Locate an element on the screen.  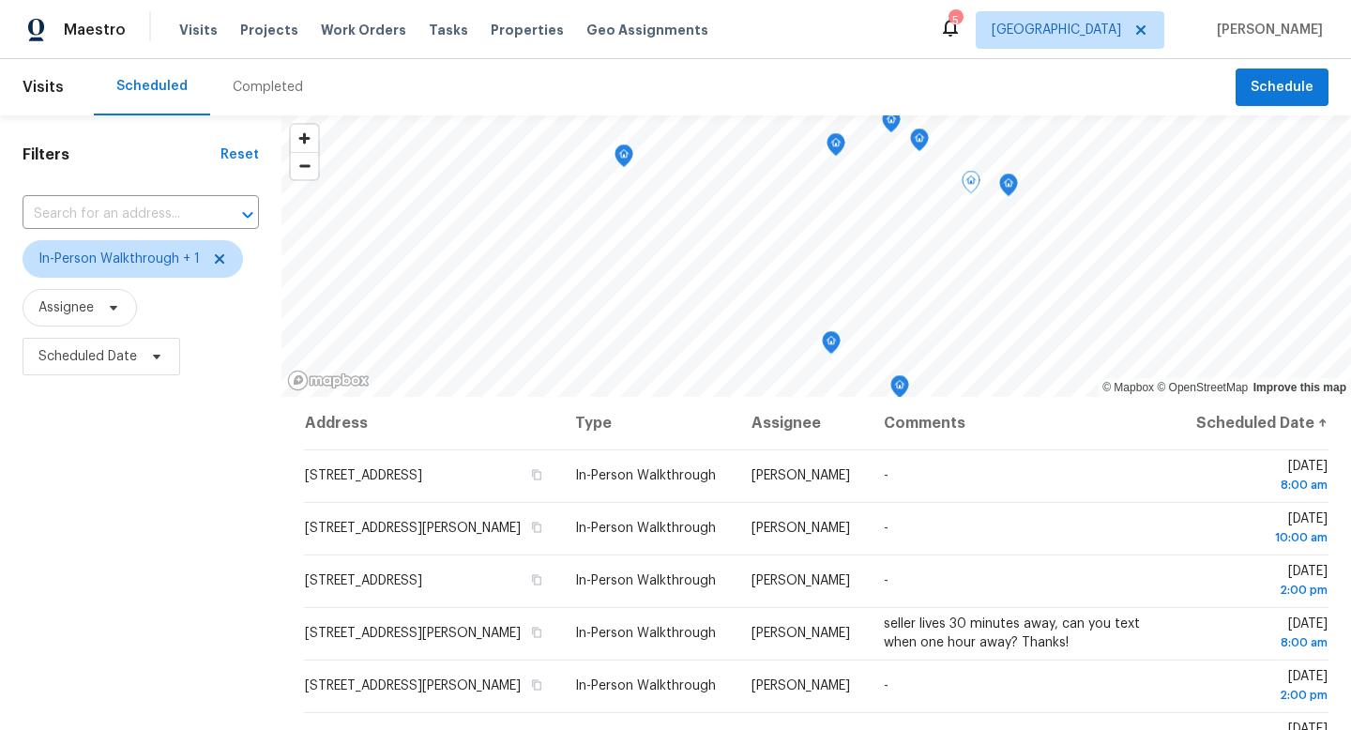
a: Mapbox is located at coordinates (1128, 388).